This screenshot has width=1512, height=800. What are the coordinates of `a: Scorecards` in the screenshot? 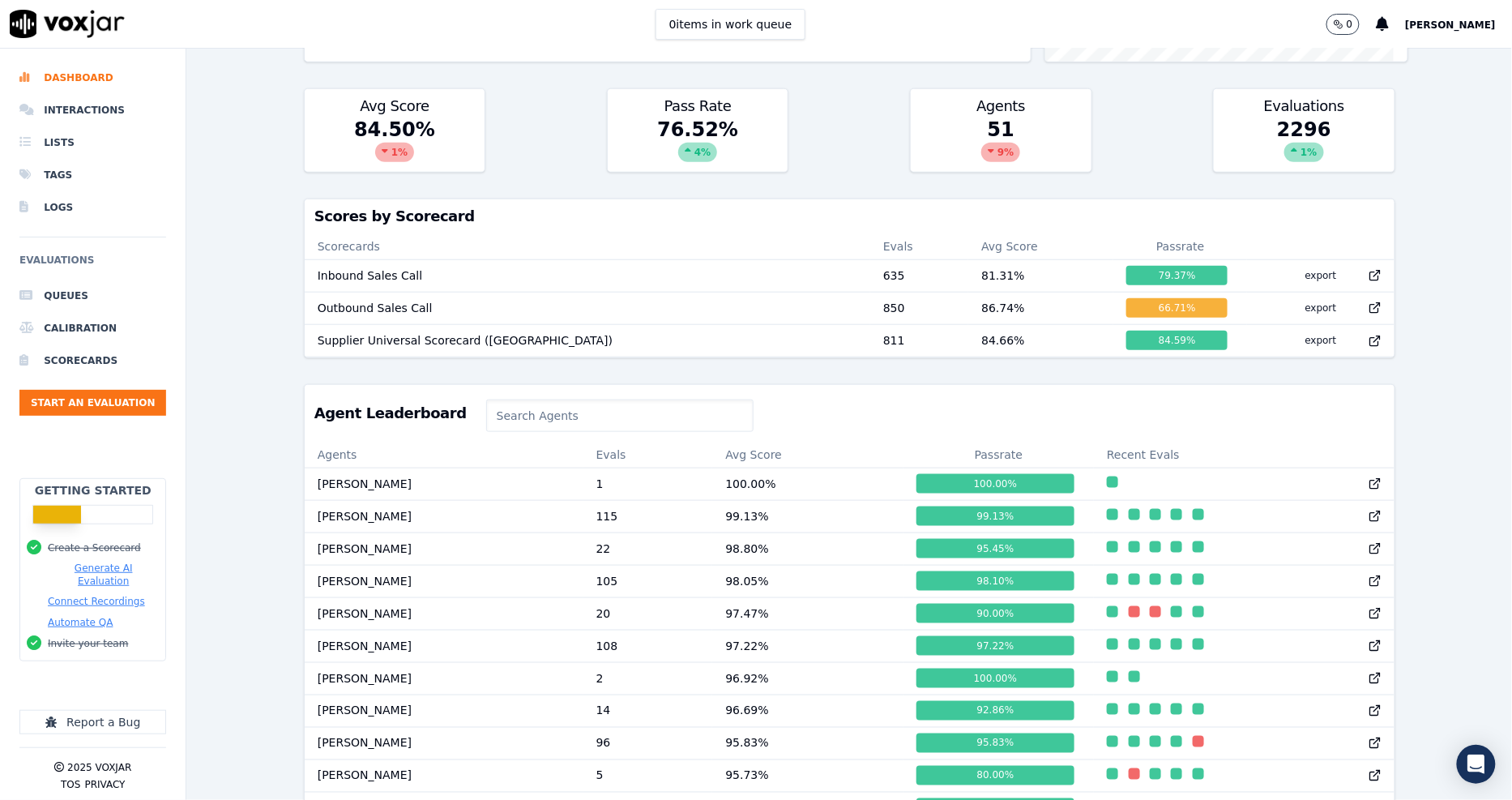 It's located at (92, 360).